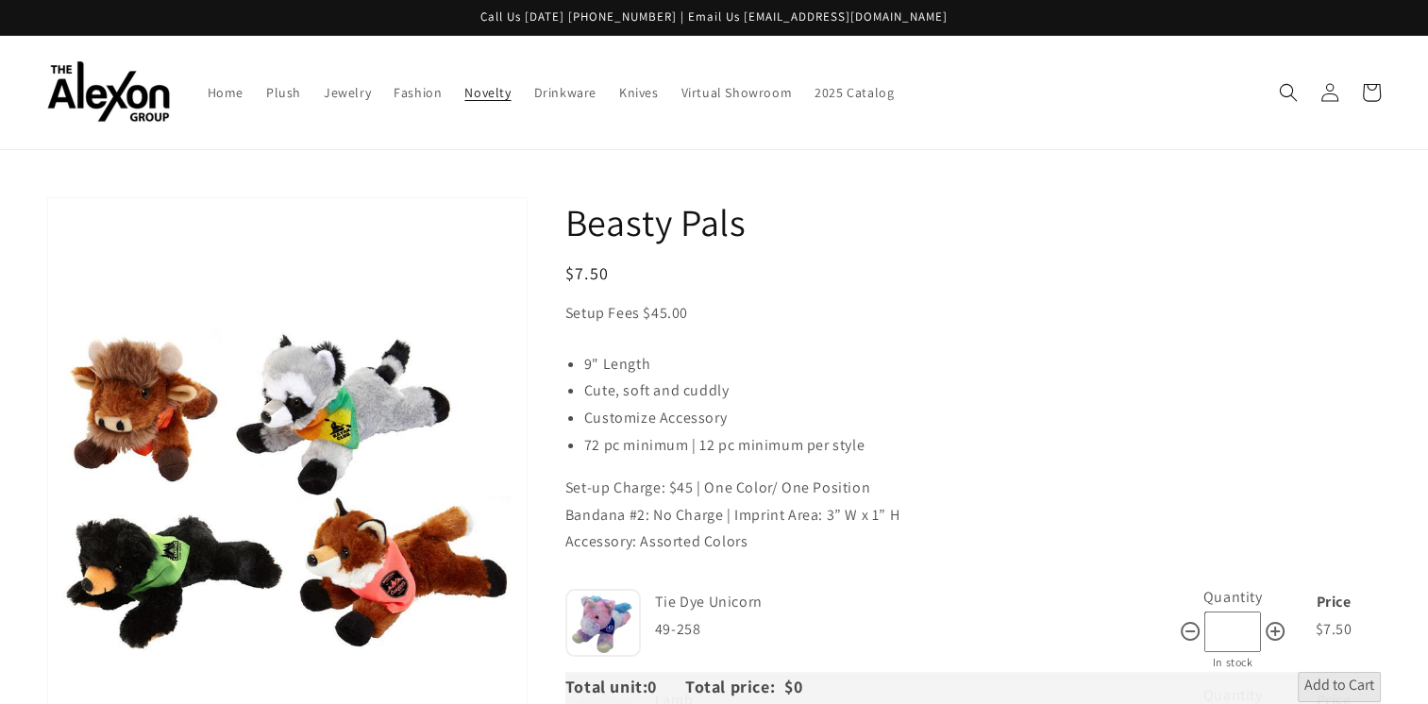  I want to click on span: Novelty, so click(487, 92).